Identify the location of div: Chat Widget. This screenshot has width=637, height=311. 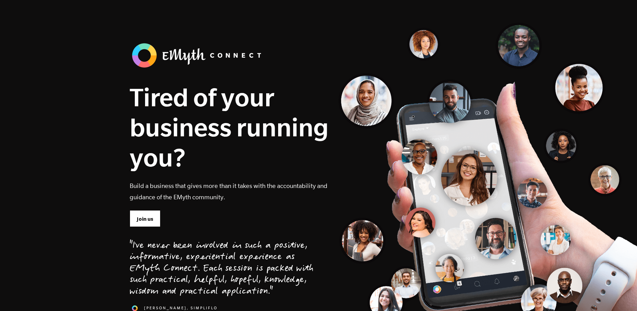
(619, 295).